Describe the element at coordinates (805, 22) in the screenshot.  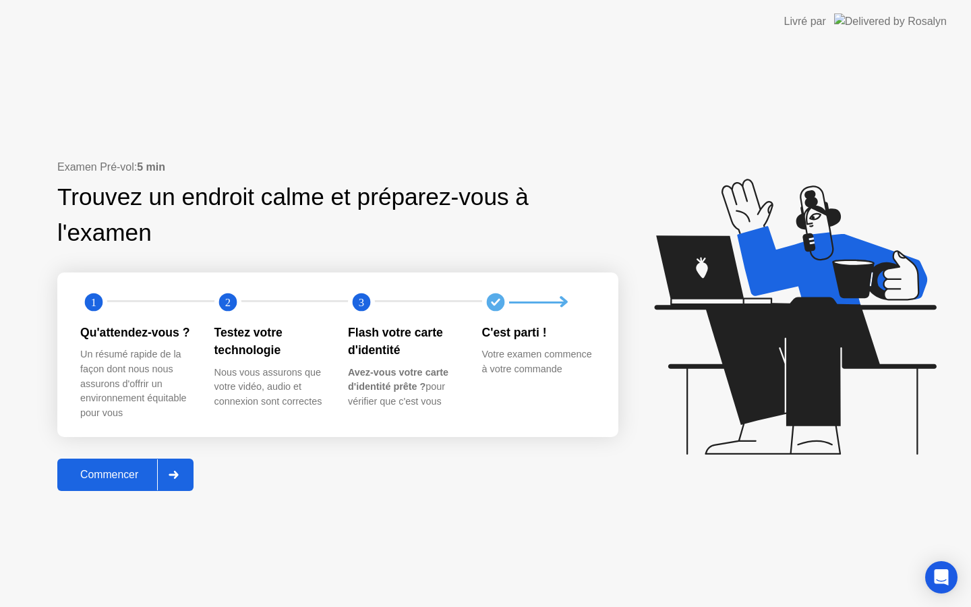
I see `div: Livré par` at that location.